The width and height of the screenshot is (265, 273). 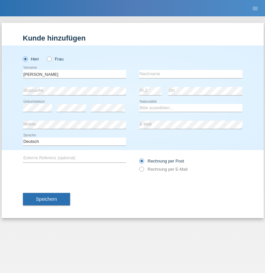 I want to click on input: Rechnung per Post, so click(x=141, y=163).